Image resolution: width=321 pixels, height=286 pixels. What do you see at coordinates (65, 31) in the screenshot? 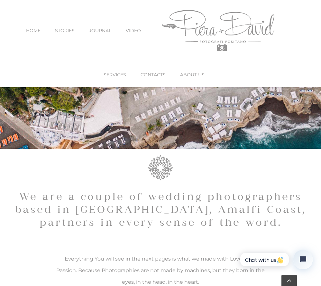
I see `span: STORIES` at bounding box center [65, 31].